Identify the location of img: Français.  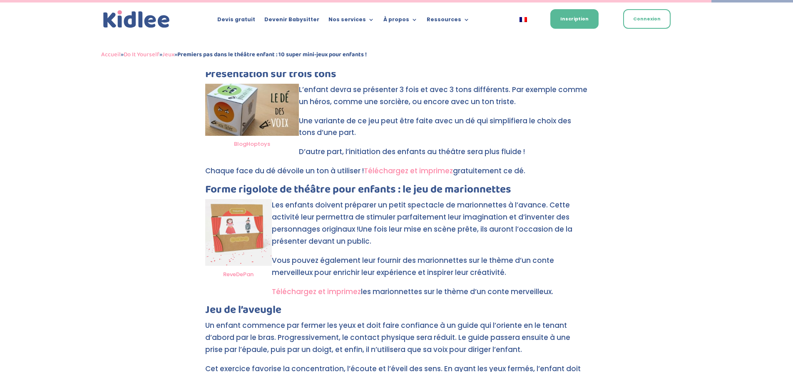
(523, 20).